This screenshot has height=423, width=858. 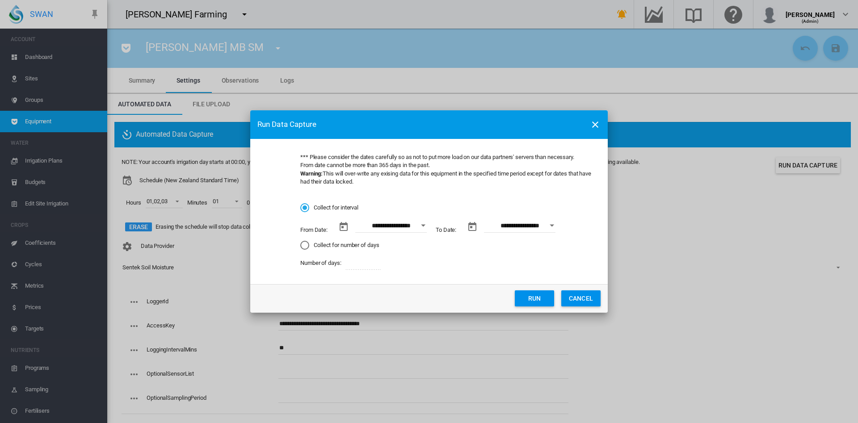 What do you see at coordinates (596, 125) in the screenshot?
I see `md-icon: icon-close` at bounding box center [596, 125].